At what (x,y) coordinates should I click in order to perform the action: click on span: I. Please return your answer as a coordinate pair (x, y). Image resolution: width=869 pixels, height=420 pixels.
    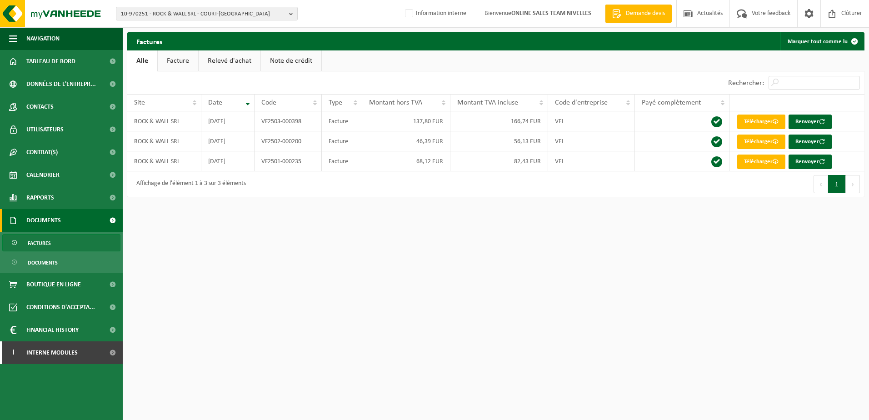
    Looking at the image, I should click on (13, 353).